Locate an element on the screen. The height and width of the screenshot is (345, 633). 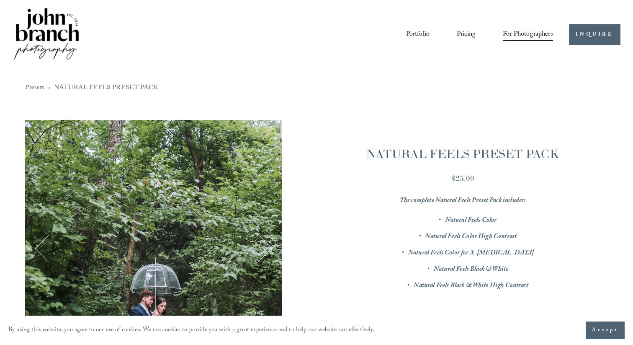
em: Natural Feels Black & White is located at coordinates (471, 269).